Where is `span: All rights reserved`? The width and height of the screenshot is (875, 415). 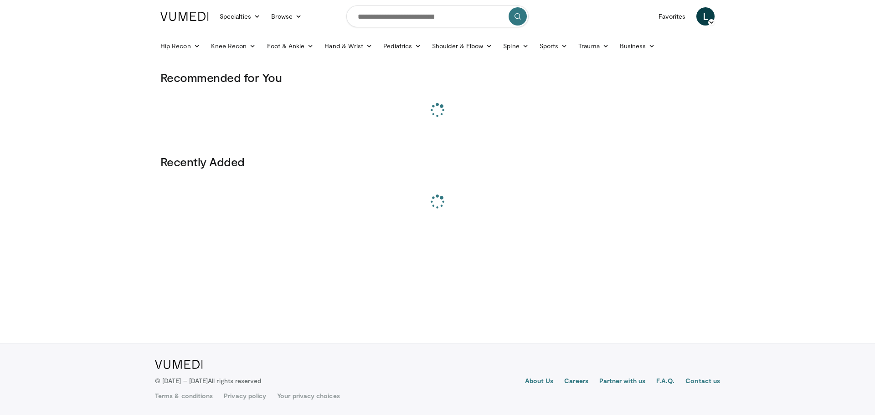
span: All rights reserved is located at coordinates (234, 381).